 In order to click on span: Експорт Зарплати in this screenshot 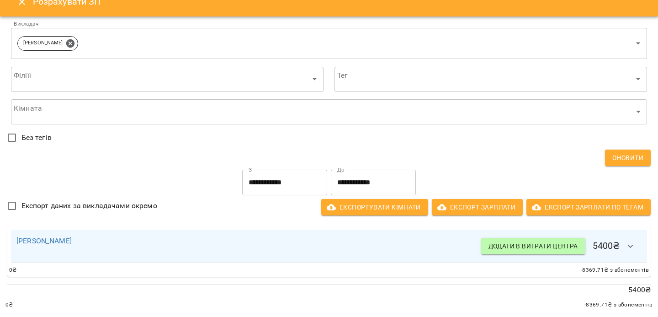, I will do `click(477, 207)`.